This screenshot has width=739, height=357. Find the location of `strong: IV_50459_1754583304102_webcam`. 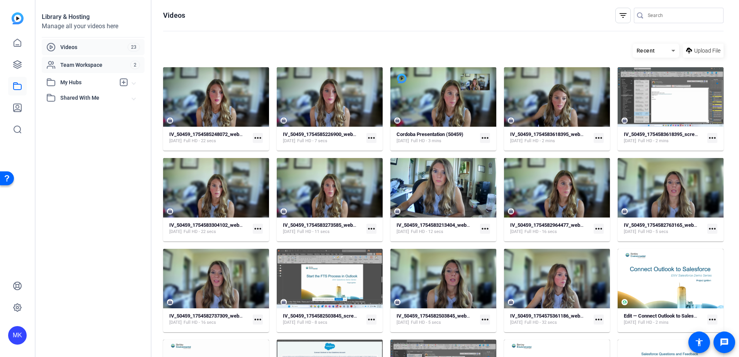

strong: IV_50459_1754583304102_webcam is located at coordinates (209, 225).